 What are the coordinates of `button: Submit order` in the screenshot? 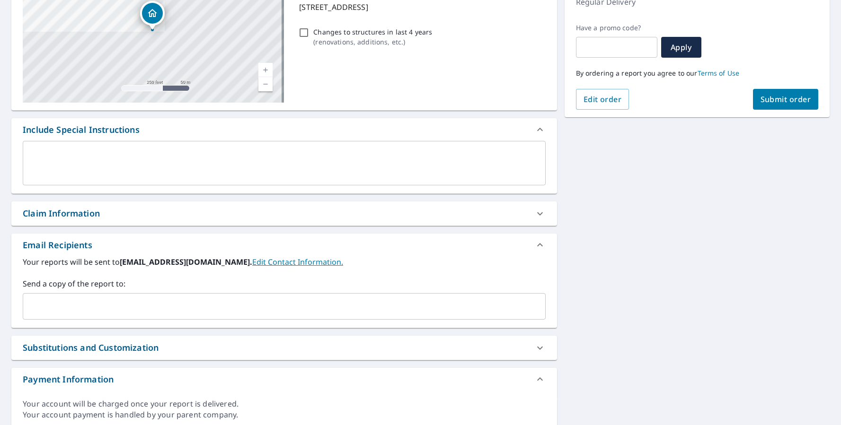 It's located at (785, 99).